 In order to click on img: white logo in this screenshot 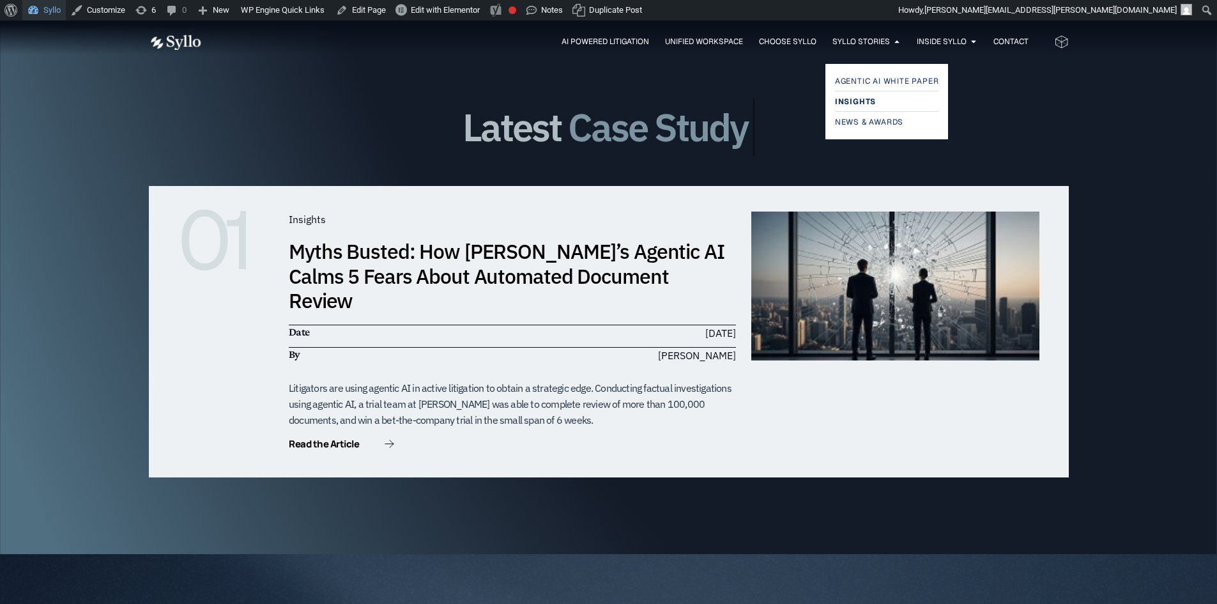, I will do `click(175, 42)`.